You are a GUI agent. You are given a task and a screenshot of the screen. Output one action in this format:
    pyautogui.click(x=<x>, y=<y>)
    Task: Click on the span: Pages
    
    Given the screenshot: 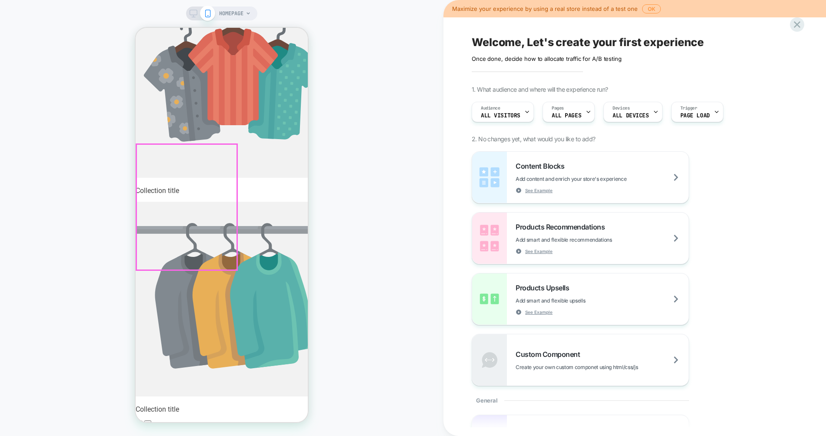 What is the action you would take?
    pyautogui.click(x=558, y=108)
    